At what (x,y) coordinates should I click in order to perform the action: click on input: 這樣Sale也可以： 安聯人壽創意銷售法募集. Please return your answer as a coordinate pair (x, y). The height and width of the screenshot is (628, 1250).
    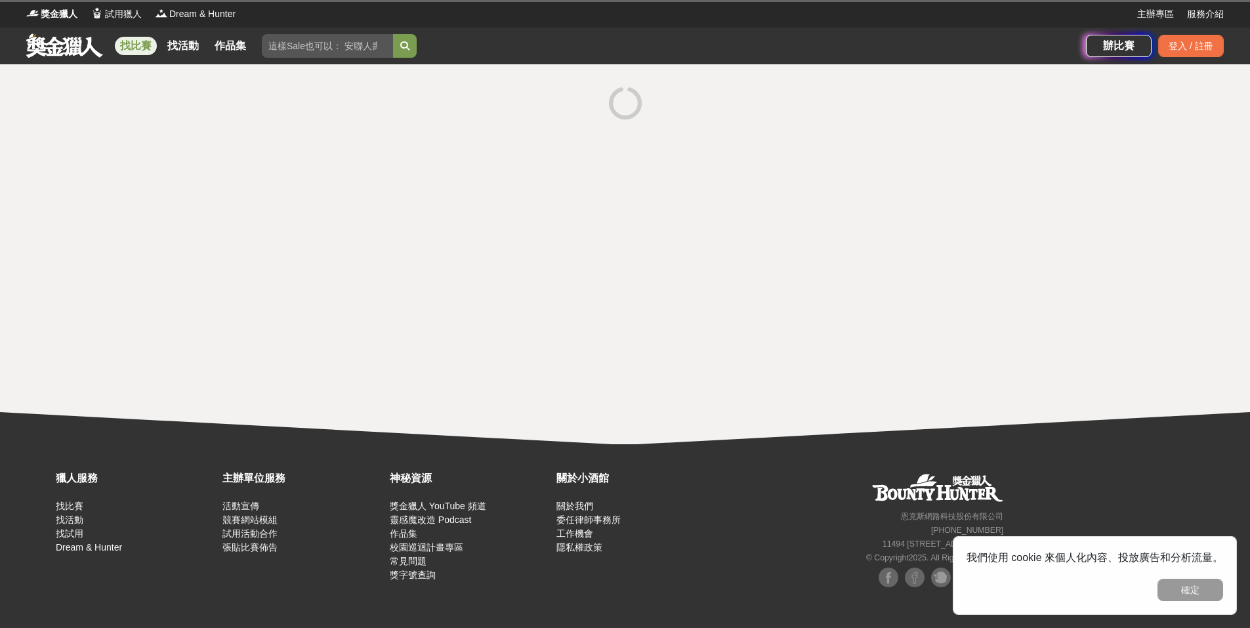
    Looking at the image, I should click on (327, 46).